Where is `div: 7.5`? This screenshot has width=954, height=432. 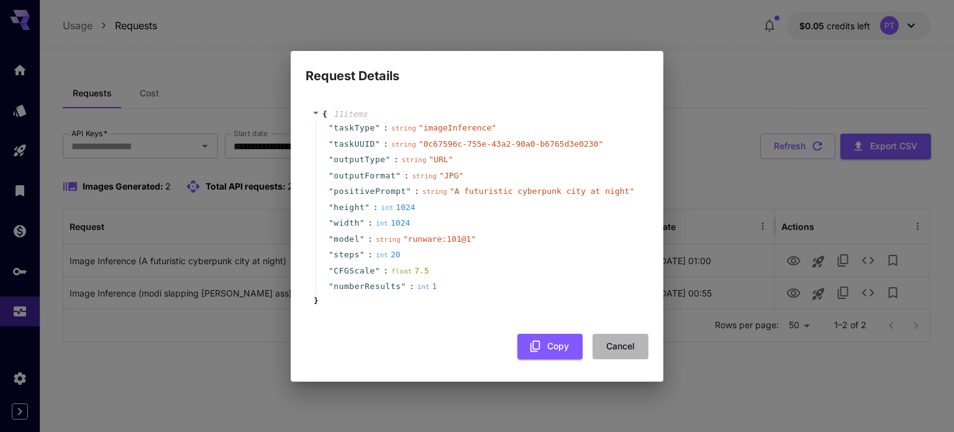 div: 7.5 is located at coordinates (410, 271).